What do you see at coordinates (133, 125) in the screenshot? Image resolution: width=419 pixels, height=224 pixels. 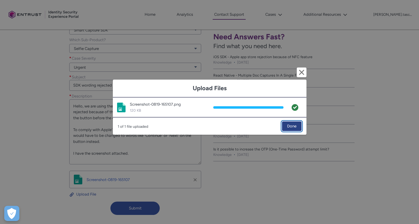 I see `span: 1 of 1 file uploaded` at bounding box center [133, 125].